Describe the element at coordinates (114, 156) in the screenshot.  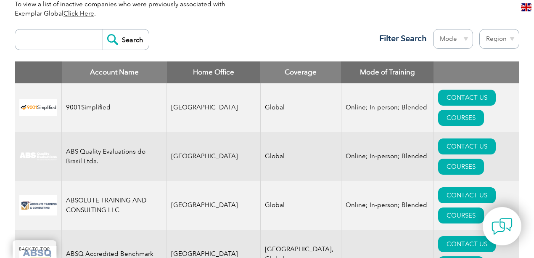
I see `td: ABS Quality Evaluations do Brasil Ltda.` at that location.